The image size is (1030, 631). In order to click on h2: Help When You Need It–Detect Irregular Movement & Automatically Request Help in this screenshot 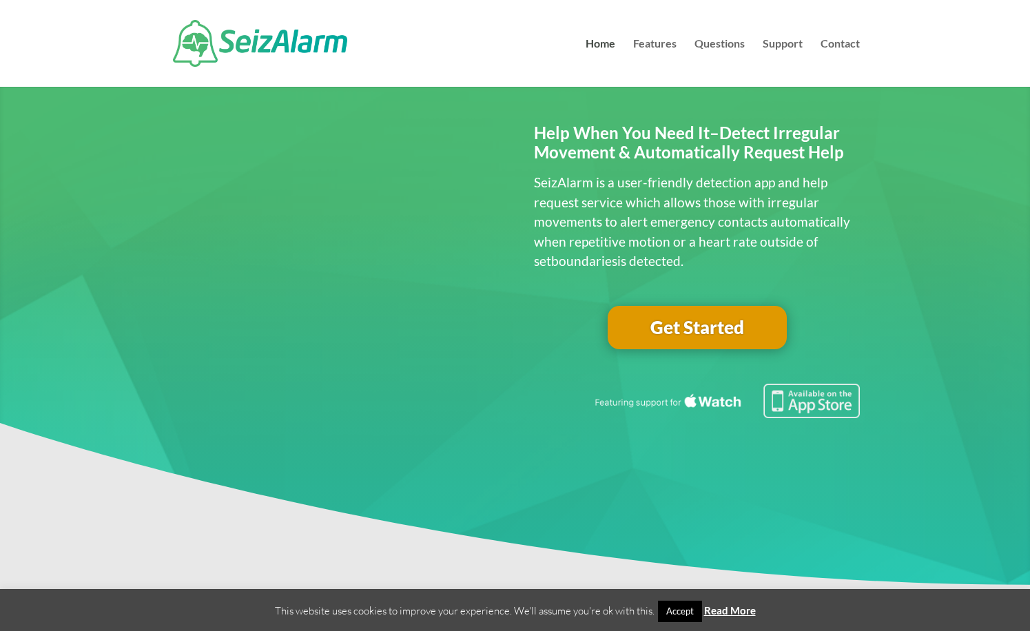, I will do `click(697, 147)`.